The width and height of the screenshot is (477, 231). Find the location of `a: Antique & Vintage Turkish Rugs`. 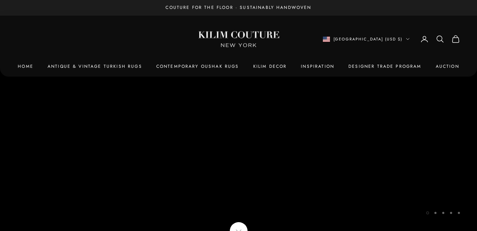

a: Antique & Vintage Turkish Rugs is located at coordinates (95, 66).